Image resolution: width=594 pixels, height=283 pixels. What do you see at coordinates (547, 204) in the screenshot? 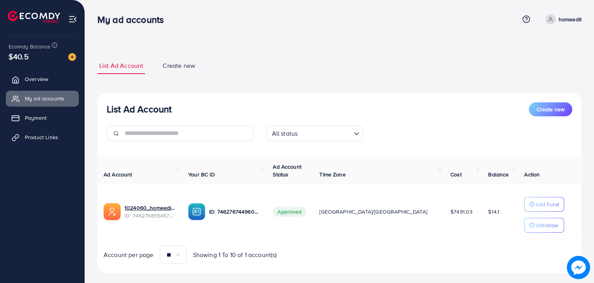
I see `p: Add Fund` at bounding box center [547, 204].